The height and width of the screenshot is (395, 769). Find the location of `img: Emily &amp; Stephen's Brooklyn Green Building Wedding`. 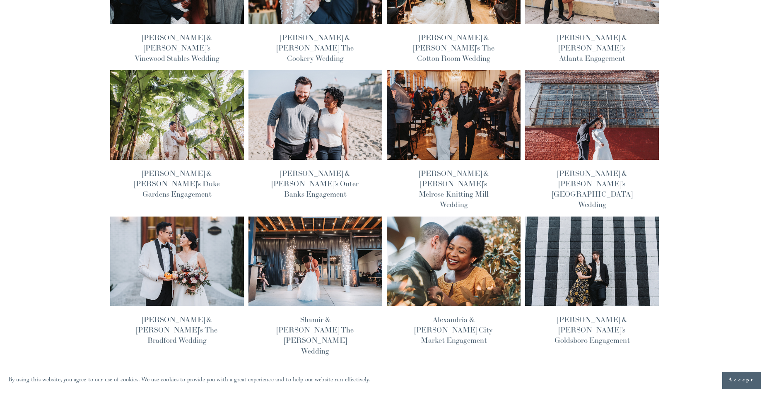

img: Emily &amp; Stephen's Brooklyn Green Building Wedding is located at coordinates (592, 115).